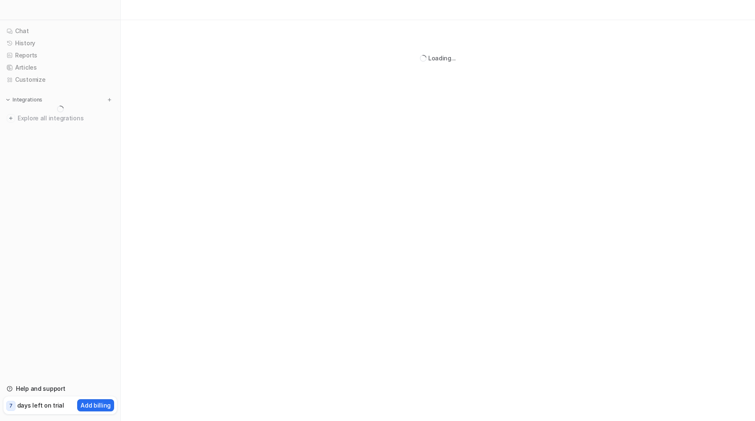  Describe the element at coordinates (11, 118) in the screenshot. I see `img: explore all integrations` at that location.